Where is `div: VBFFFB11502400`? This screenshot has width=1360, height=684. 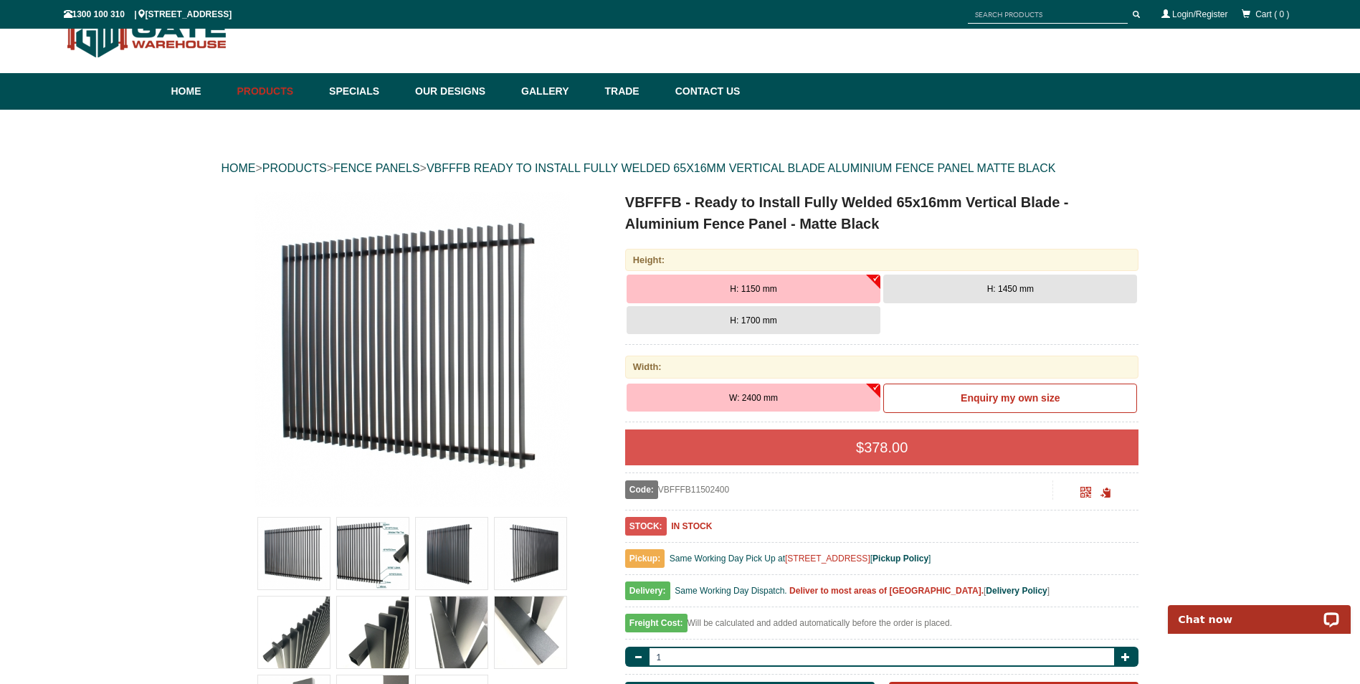 div: VBFFFB11502400 is located at coordinates (839, 490).